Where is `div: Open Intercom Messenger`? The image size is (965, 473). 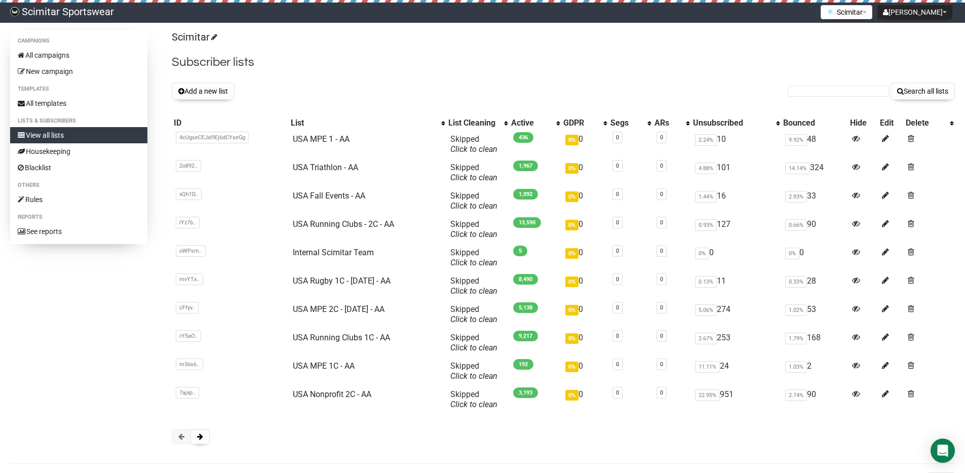 div: Open Intercom Messenger is located at coordinates (942, 451).